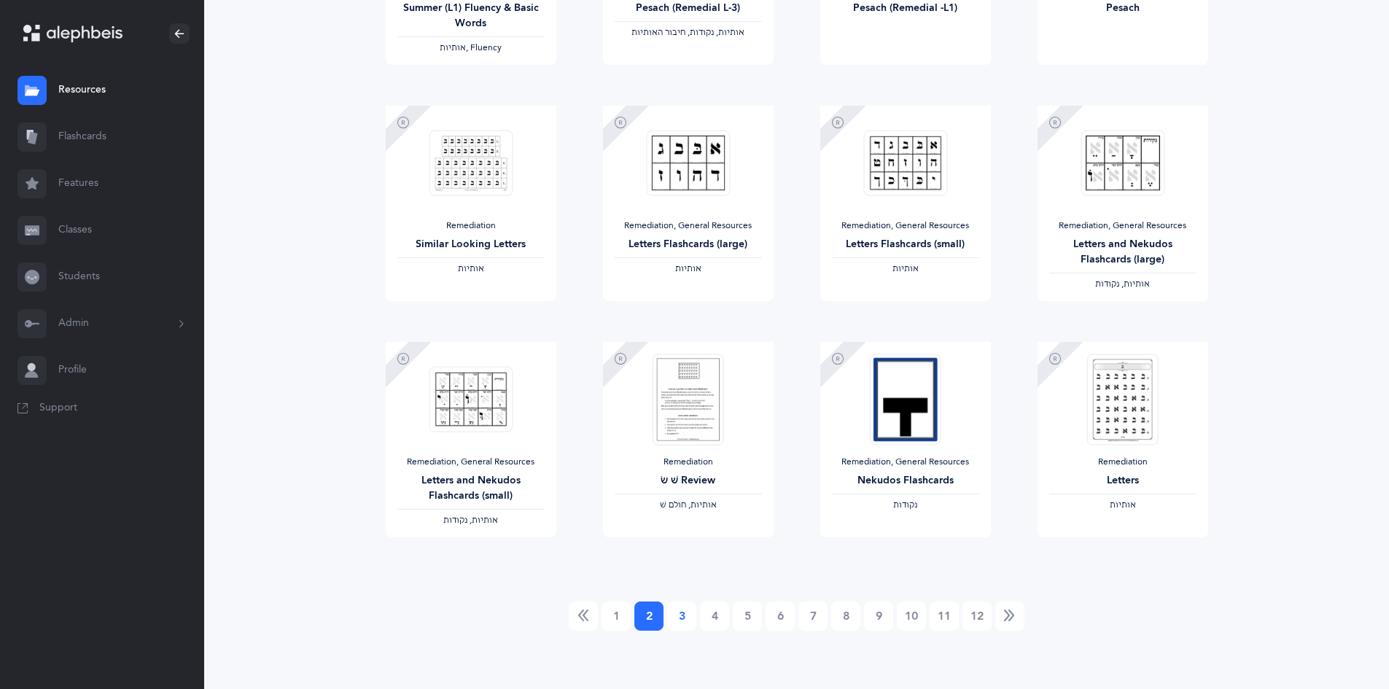 This screenshot has width=1389, height=689. Describe the element at coordinates (780, 616) in the screenshot. I see `a: 6` at that location.